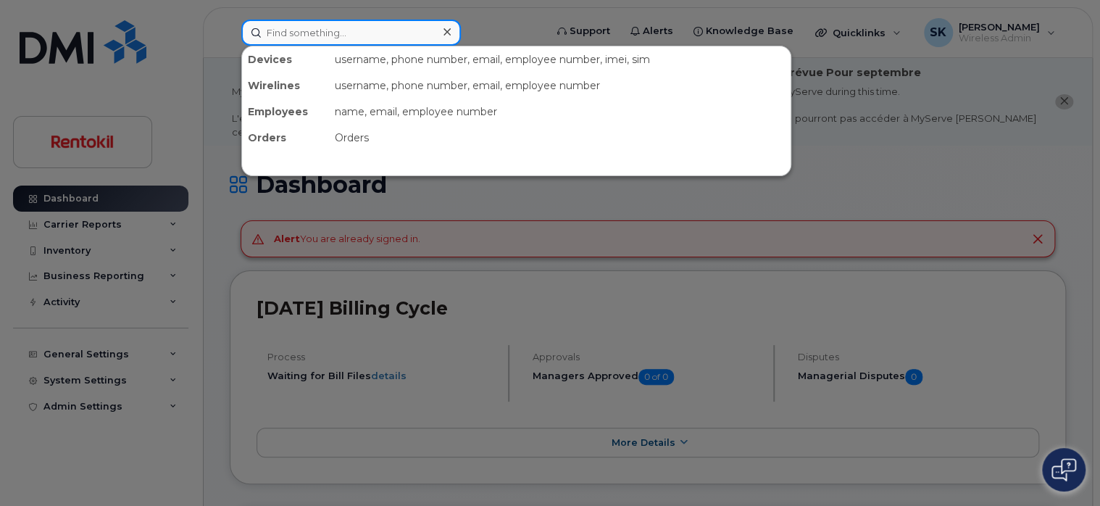 The image size is (1100, 506). What do you see at coordinates (560, 112) in the screenshot?
I see `div: name, email, employee number` at bounding box center [560, 112].